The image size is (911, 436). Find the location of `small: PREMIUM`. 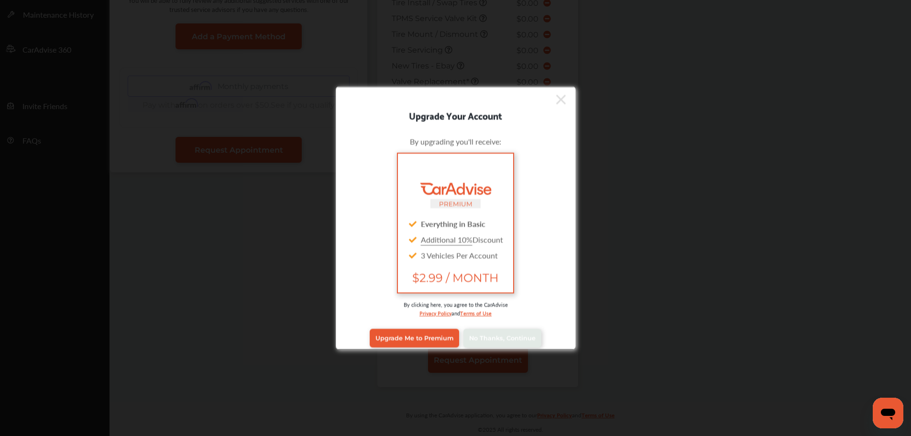

small: PREMIUM is located at coordinates (456, 203).